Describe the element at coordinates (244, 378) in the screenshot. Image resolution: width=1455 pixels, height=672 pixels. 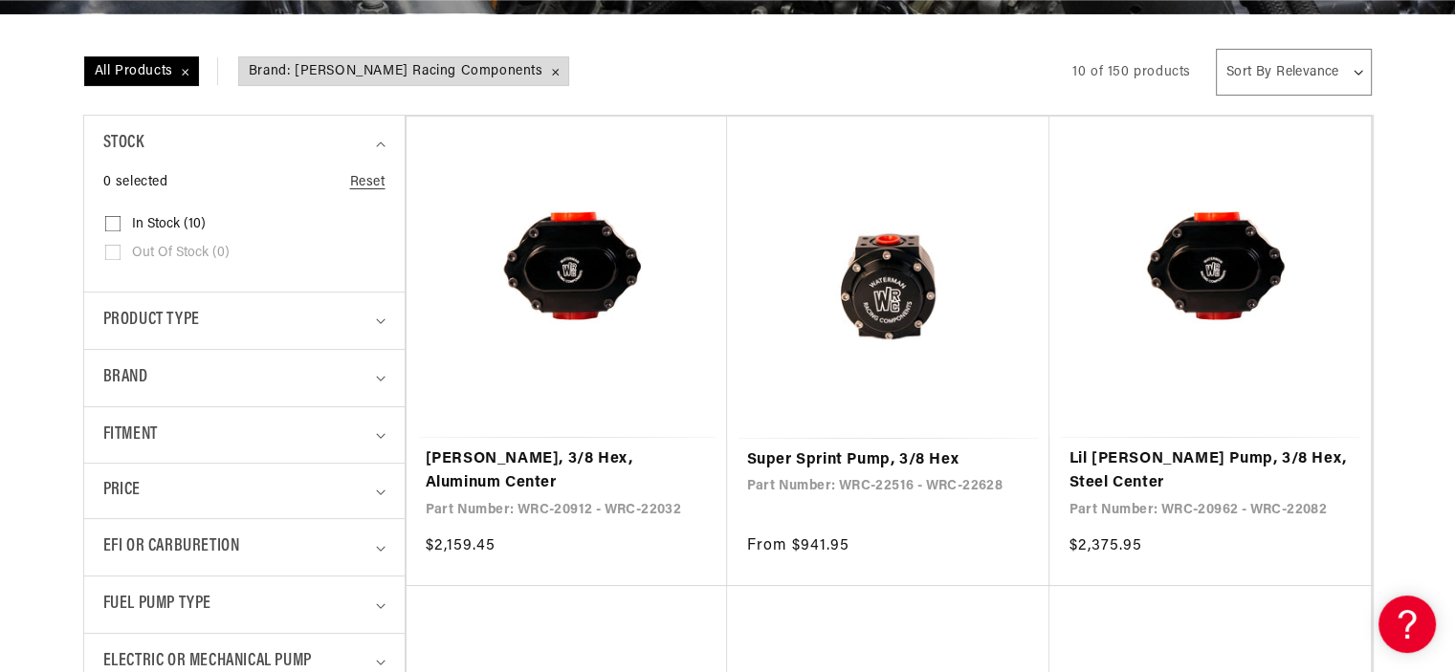
I see `summary: Brand (1 selected)` at that location.